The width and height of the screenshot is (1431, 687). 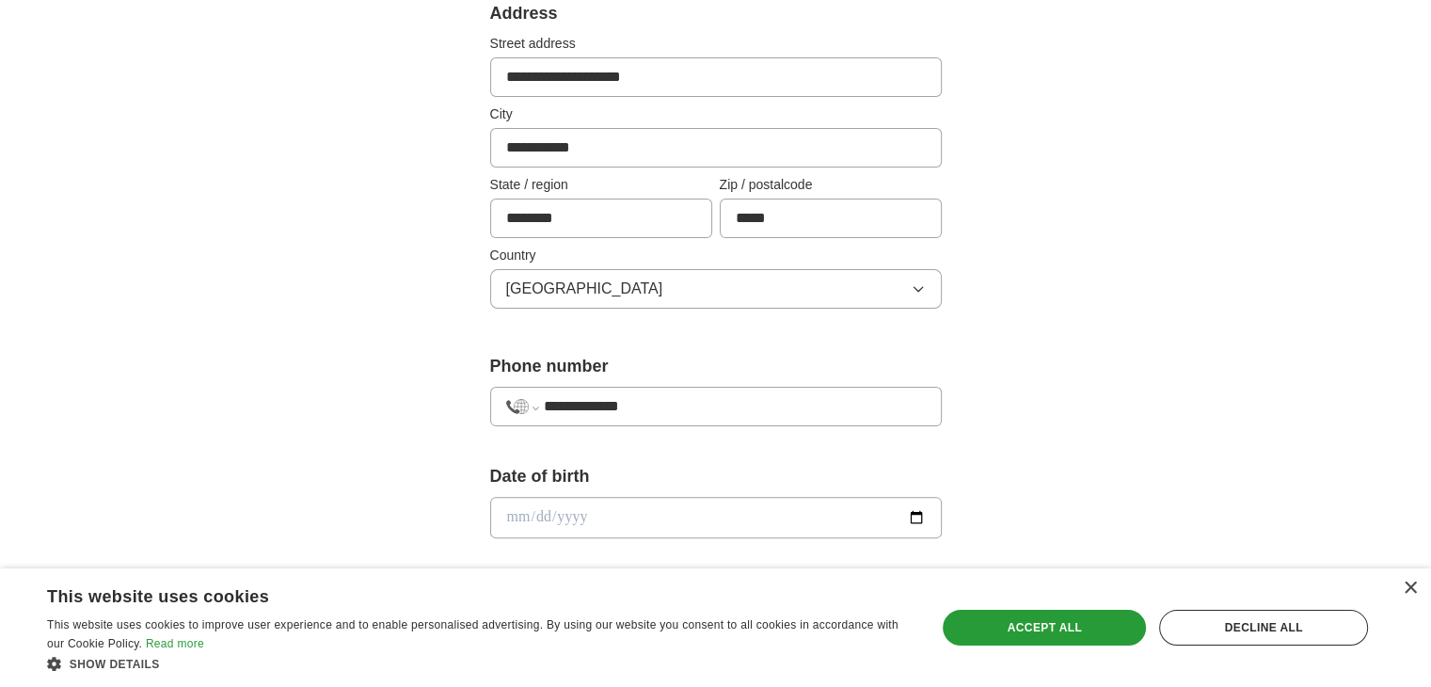 What do you see at coordinates (478, 663) in the screenshot?
I see `div: Show details` at bounding box center [478, 663].